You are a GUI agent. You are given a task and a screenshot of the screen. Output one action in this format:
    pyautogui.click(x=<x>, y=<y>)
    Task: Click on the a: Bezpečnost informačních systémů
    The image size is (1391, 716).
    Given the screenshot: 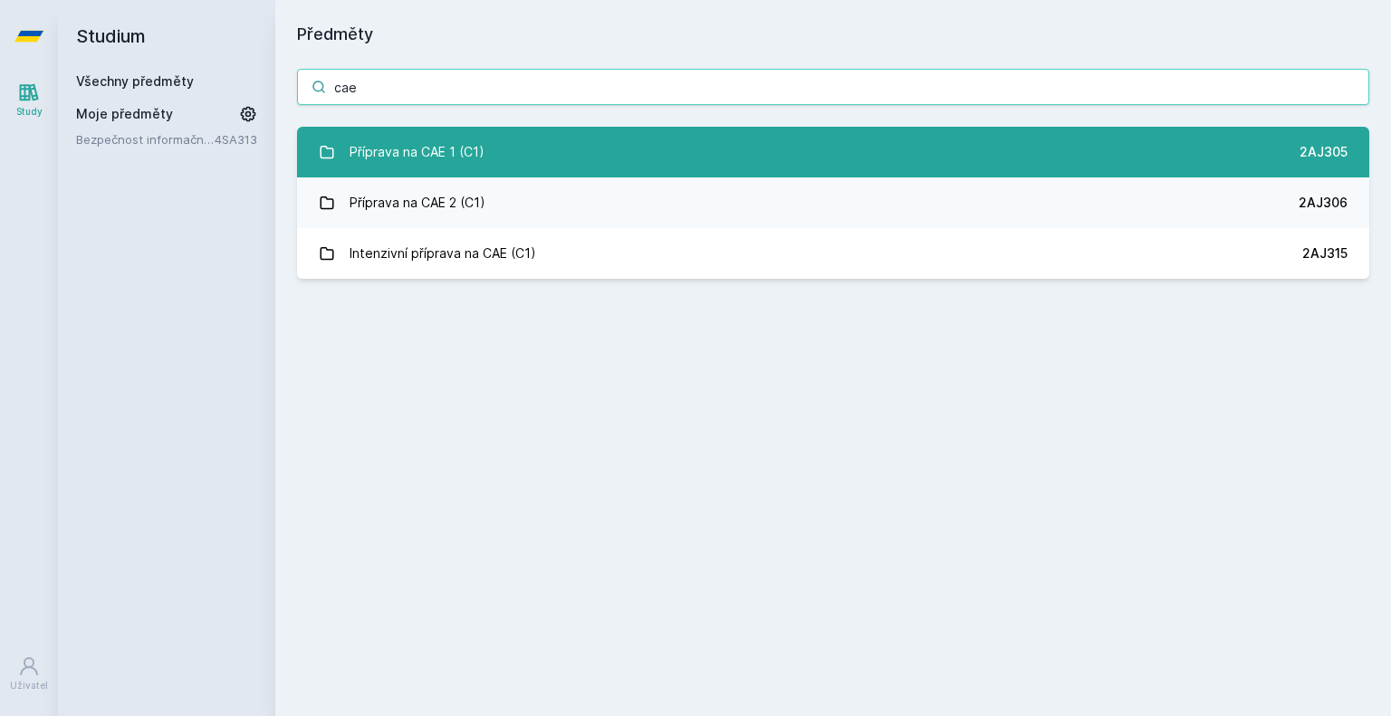 What is the action you would take?
    pyautogui.click(x=145, y=139)
    